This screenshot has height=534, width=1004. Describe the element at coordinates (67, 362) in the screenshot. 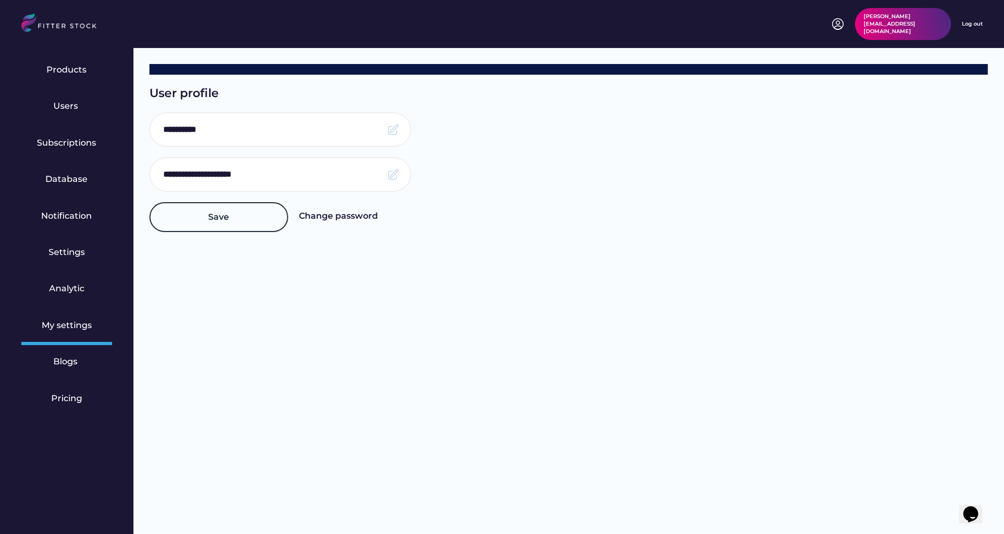

I see `div: Blogs` at that location.